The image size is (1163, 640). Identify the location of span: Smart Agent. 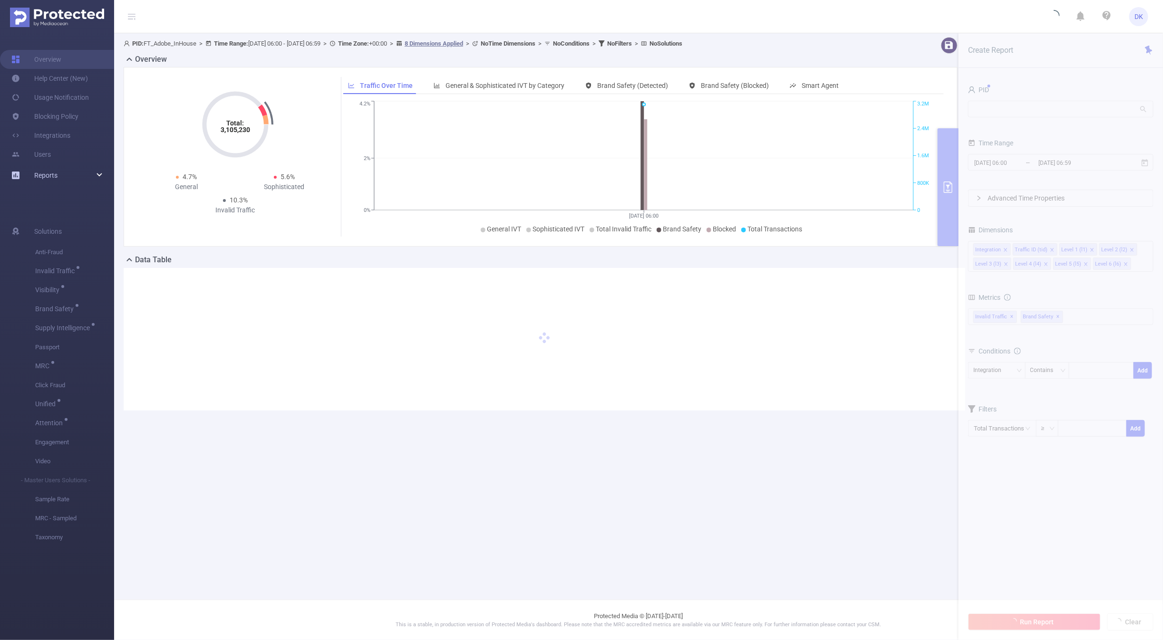
(820, 86).